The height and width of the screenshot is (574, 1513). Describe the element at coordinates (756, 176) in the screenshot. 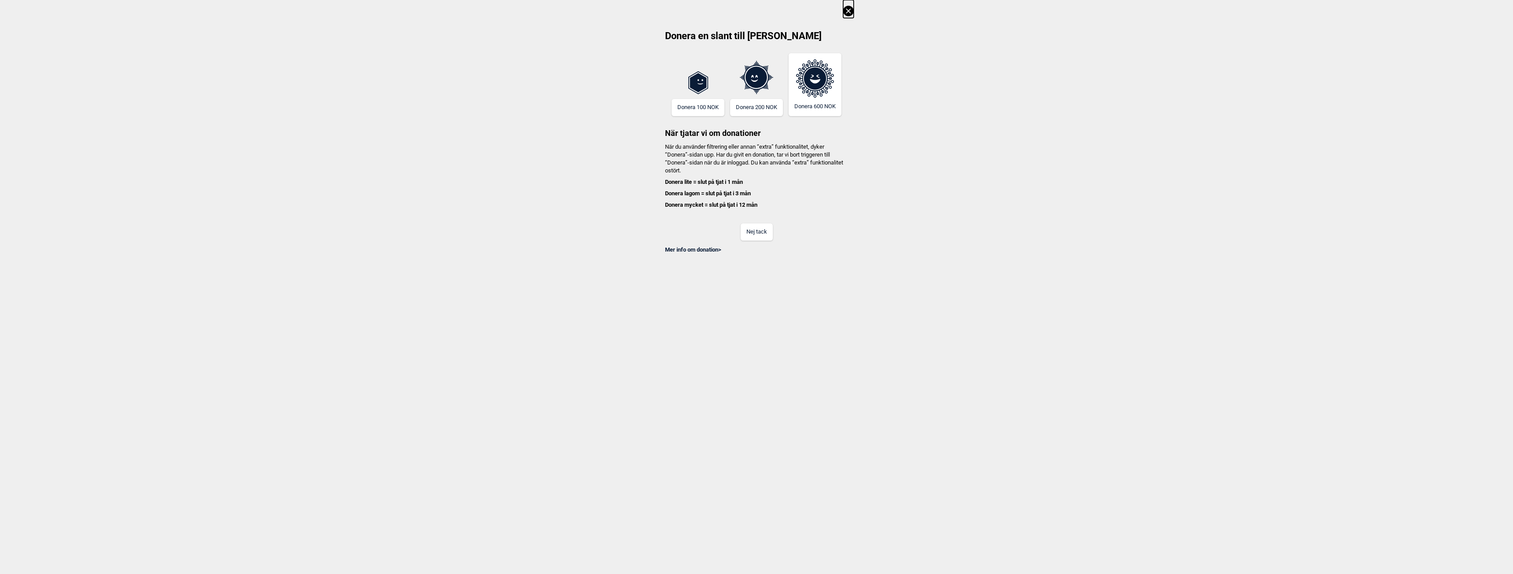

I see `h4: När du använder filtrering eller annan “extra” funktionalitet, dyker “Donera”-sidan upp. Har du g...` at that location.